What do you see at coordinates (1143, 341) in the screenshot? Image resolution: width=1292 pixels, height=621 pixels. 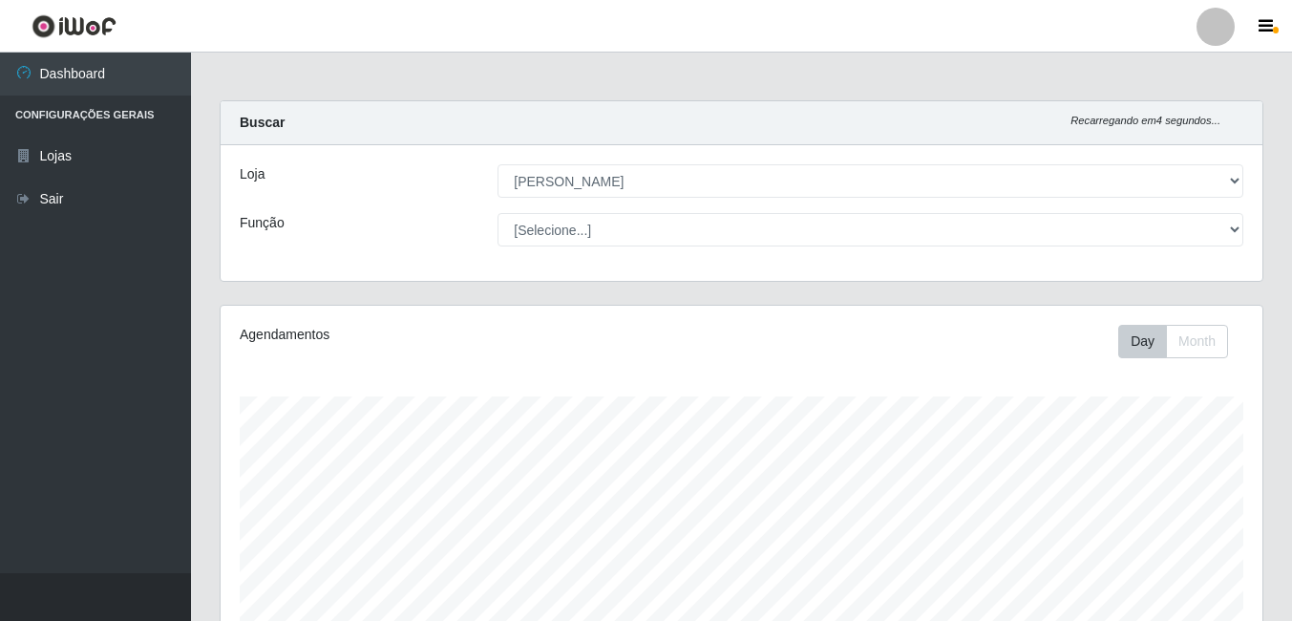 I see `button: Day` at bounding box center [1143, 341].